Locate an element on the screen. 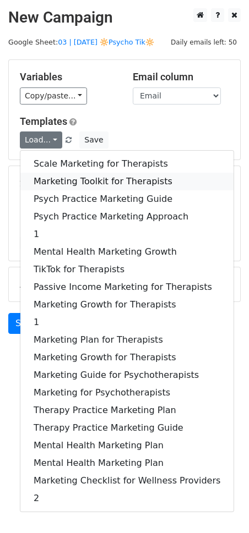  a: Passive Income Marketing for Therapists is located at coordinates (127, 287).